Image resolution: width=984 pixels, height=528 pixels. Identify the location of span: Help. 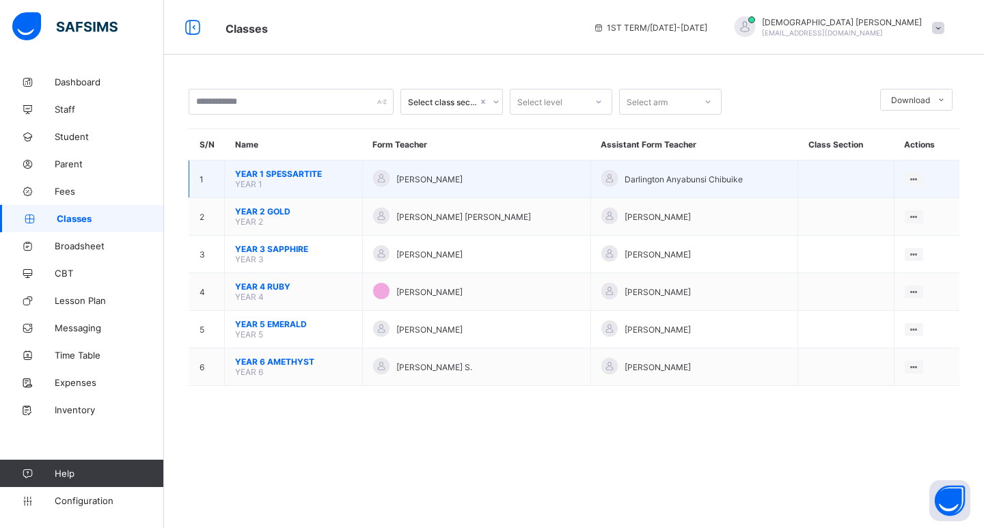
(109, 474).